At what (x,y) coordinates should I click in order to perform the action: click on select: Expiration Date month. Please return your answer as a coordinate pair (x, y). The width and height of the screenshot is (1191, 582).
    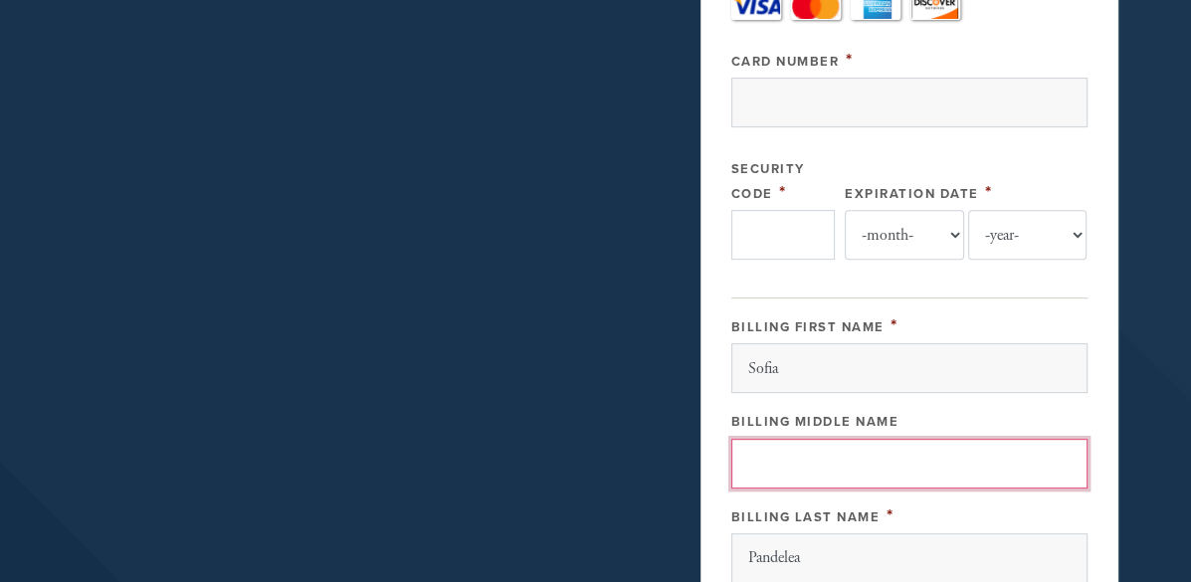
    Looking at the image, I should click on (904, 235).